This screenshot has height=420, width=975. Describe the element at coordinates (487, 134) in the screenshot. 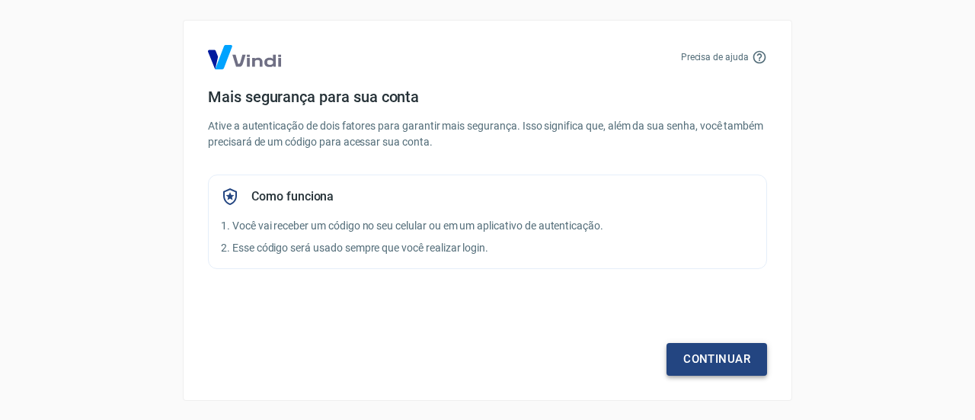

I see `p: Ative a autenticação de dois fatores para garantir mais segurança. Isso significa que, além da su...` at that location.